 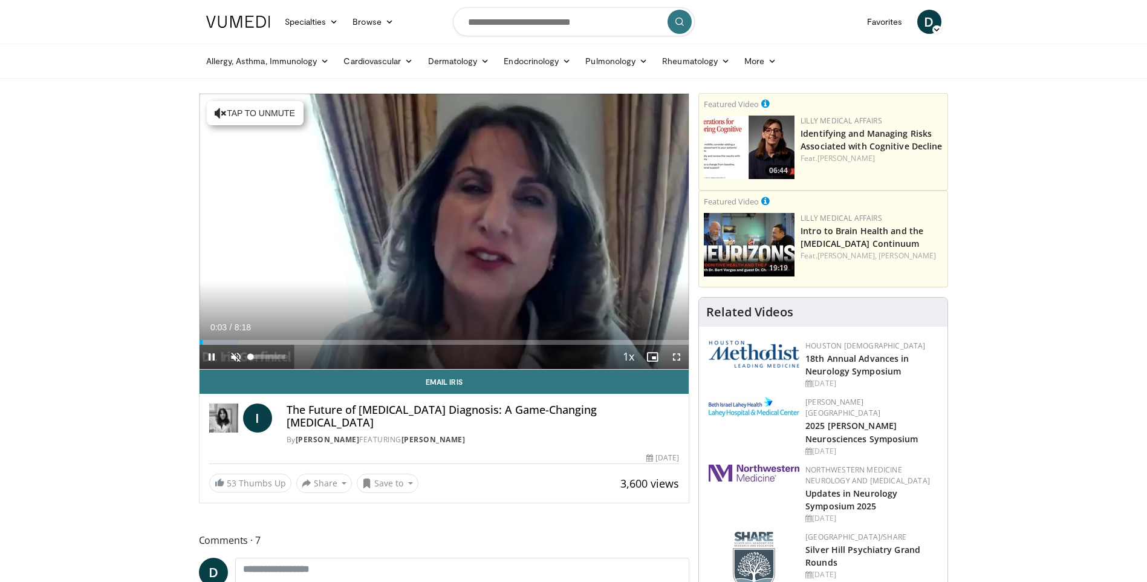 I want to click on input: Search topics, interventions, so click(x=574, y=22).